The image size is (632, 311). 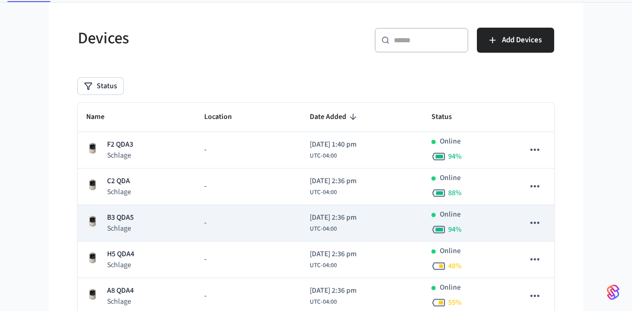 I want to click on span: 48 %, so click(x=455, y=266).